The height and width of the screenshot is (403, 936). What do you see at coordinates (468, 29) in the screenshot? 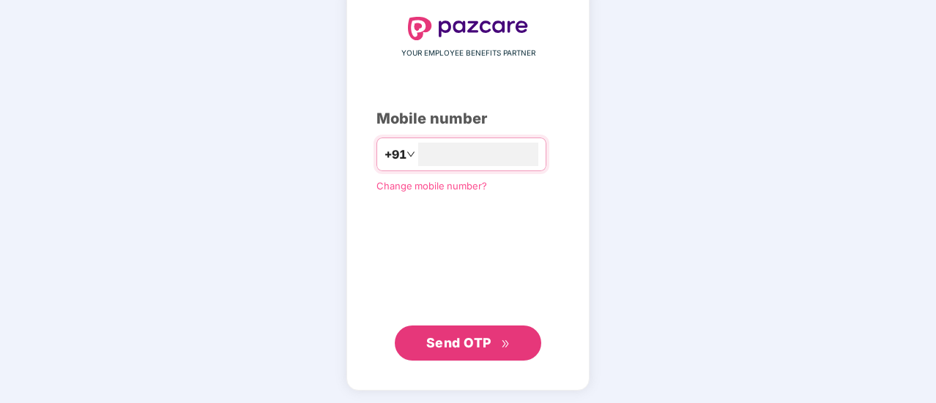
I see `img: logo` at bounding box center [468, 29].